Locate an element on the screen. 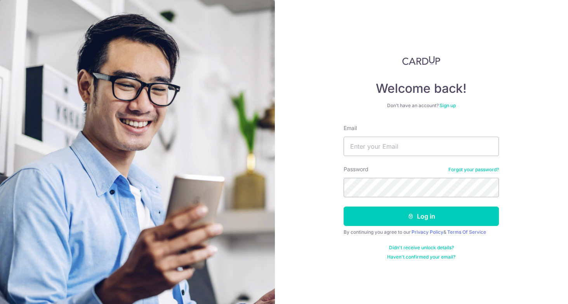  label: Password is located at coordinates (356, 169).